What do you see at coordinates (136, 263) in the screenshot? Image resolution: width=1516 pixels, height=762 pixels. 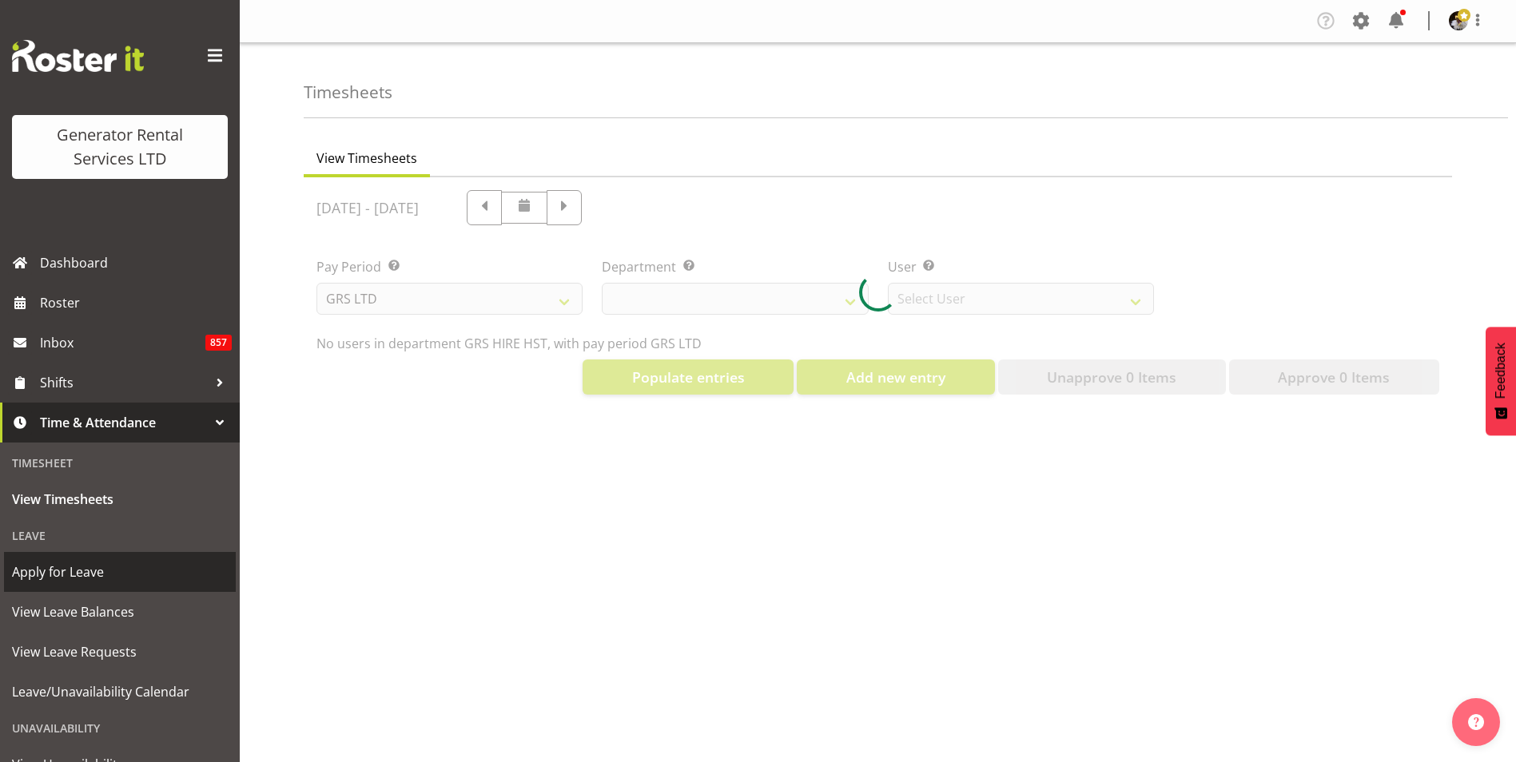 I see `span: Dashboard` at bounding box center [136, 263].